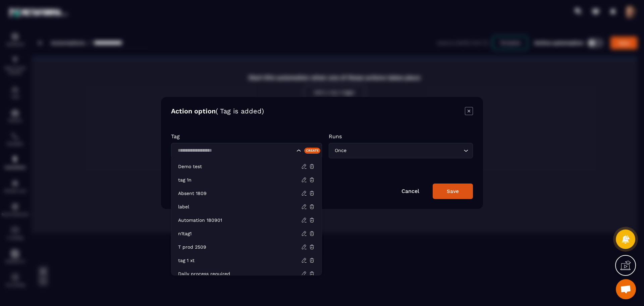  Describe the element at coordinates (453, 191) in the screenshot. I see `div: Save` at that location.